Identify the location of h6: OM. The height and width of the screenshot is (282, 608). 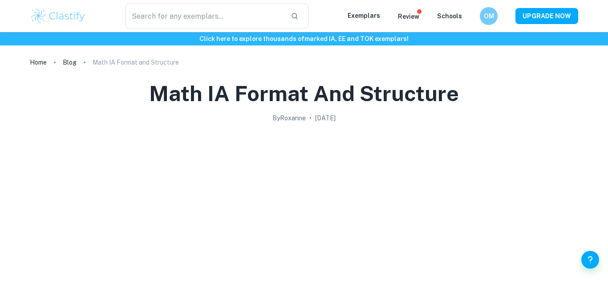
(489, 16).